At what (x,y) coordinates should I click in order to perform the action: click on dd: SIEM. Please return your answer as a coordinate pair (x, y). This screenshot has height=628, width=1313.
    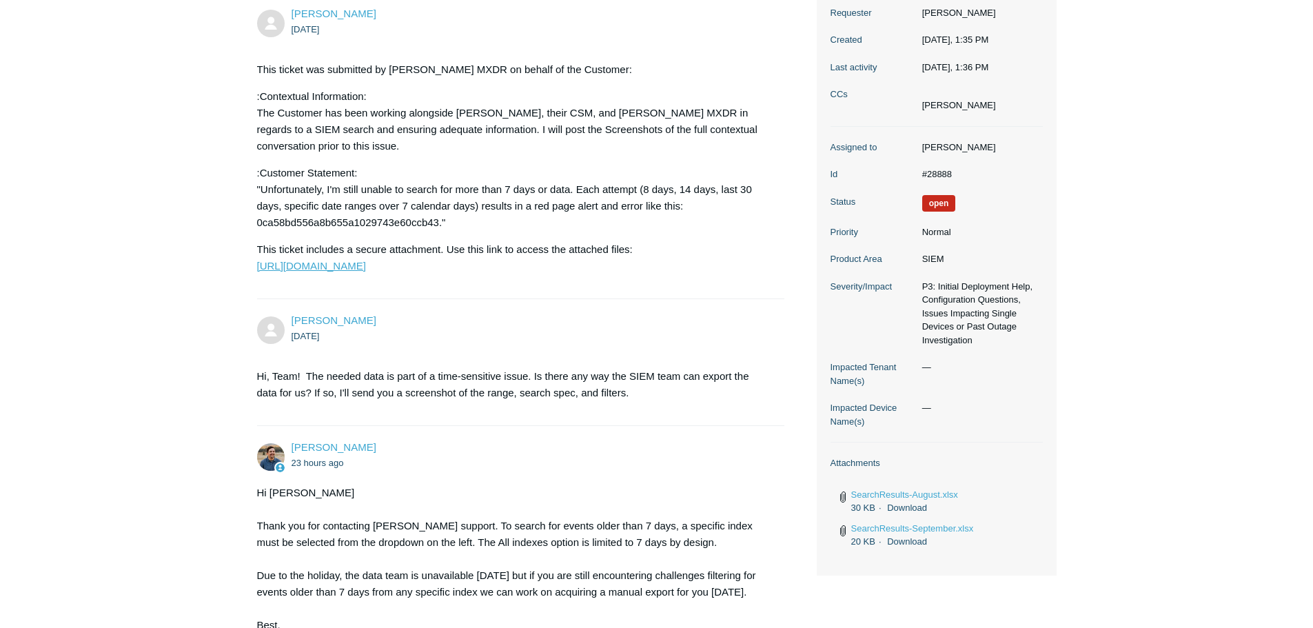
    Looking at the image, I should click on (979, 259).